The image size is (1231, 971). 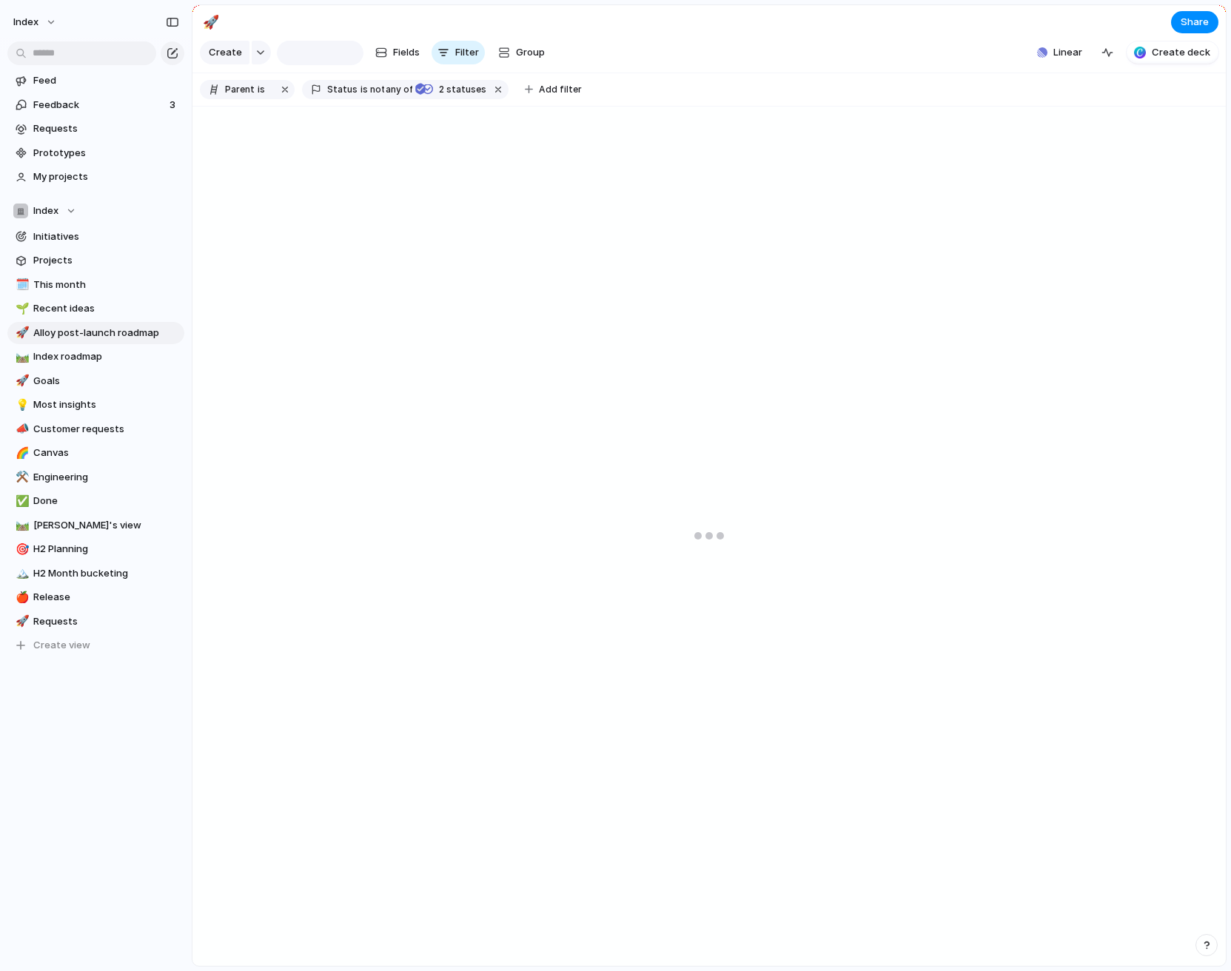 I want to click on span: Create, so click(x=225, y=53).